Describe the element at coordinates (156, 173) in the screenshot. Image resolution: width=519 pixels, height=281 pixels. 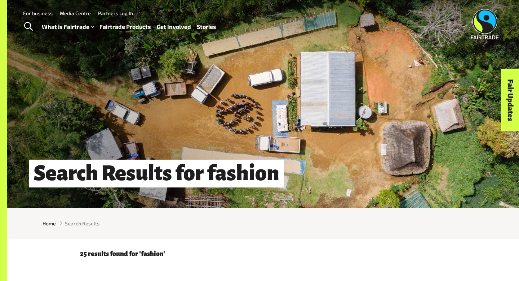
I see `h1: Search Results for fashion` at that location.